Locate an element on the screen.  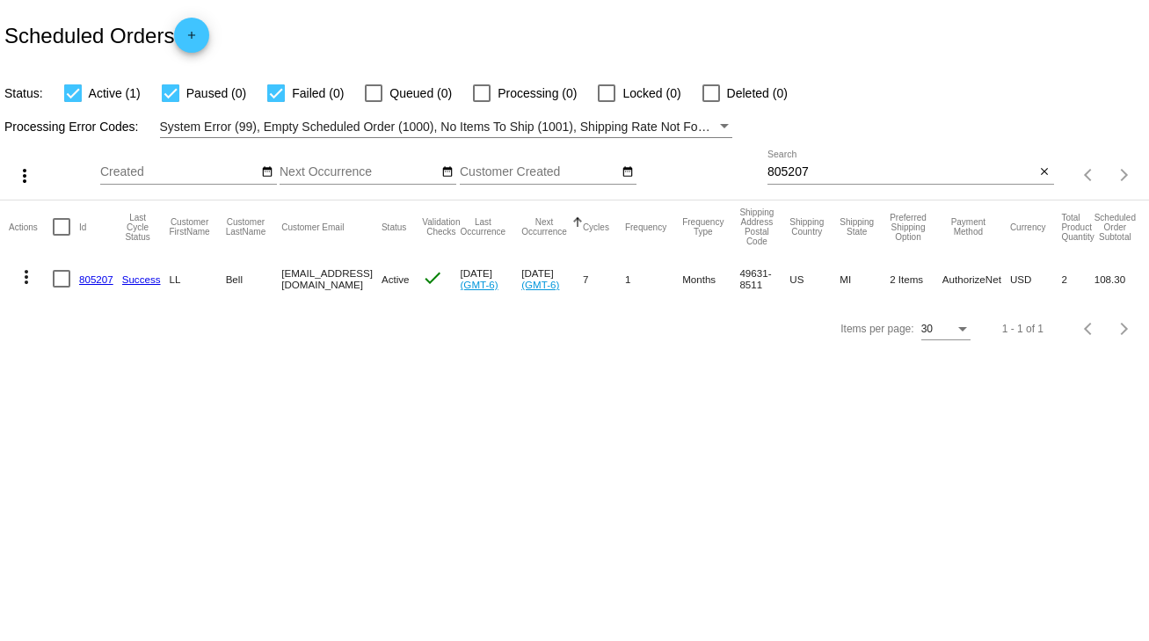
button: Change sorting for ShippingState is located at coordinates (856, 227).